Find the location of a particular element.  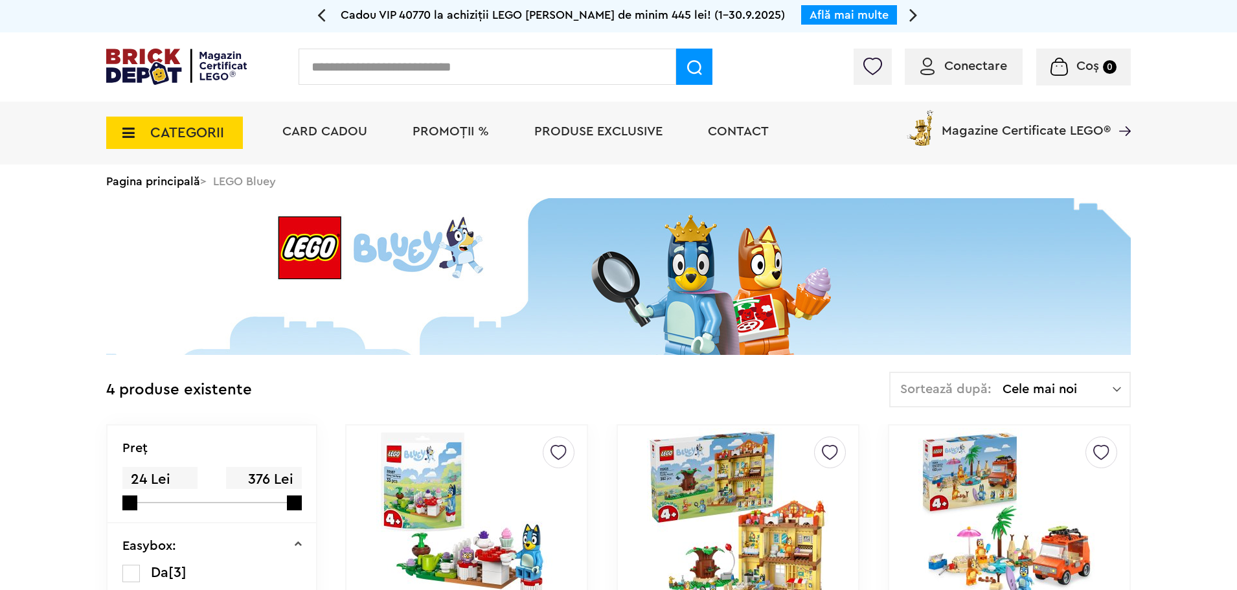

span: Conectare is located at coordinates (975, 66).